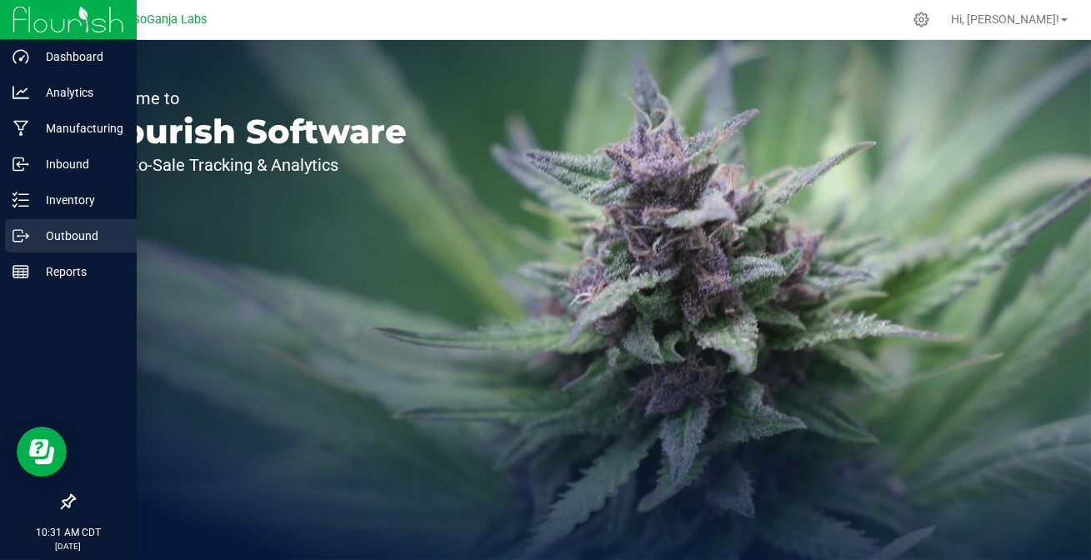 The height and width of the screenshot is (560, 1091). I want to click on p: 10:31 AM CDT, so click(68, 533).